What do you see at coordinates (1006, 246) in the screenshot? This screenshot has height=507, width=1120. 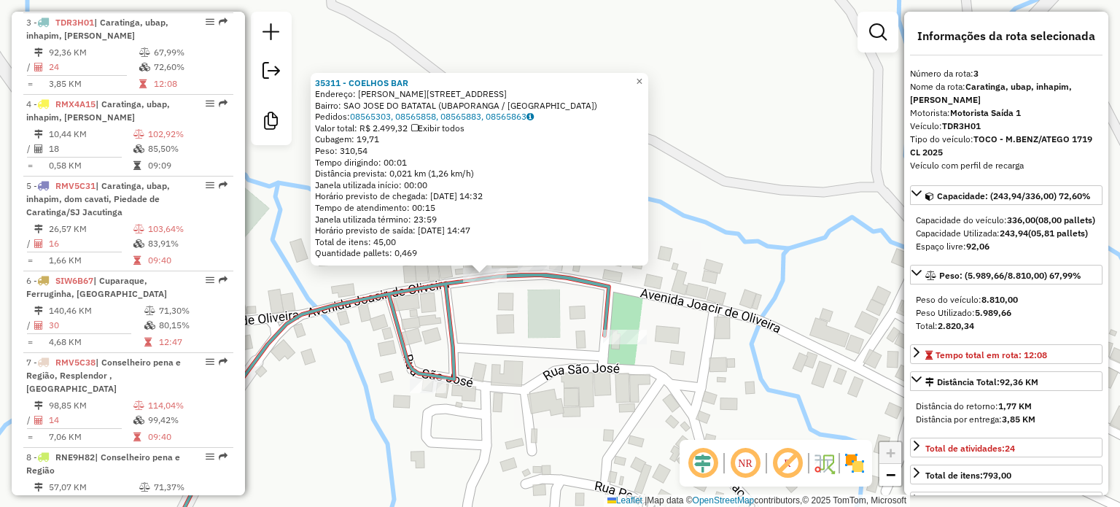 I see `div: Espaço livre:` at bounding box center [1006, 246].